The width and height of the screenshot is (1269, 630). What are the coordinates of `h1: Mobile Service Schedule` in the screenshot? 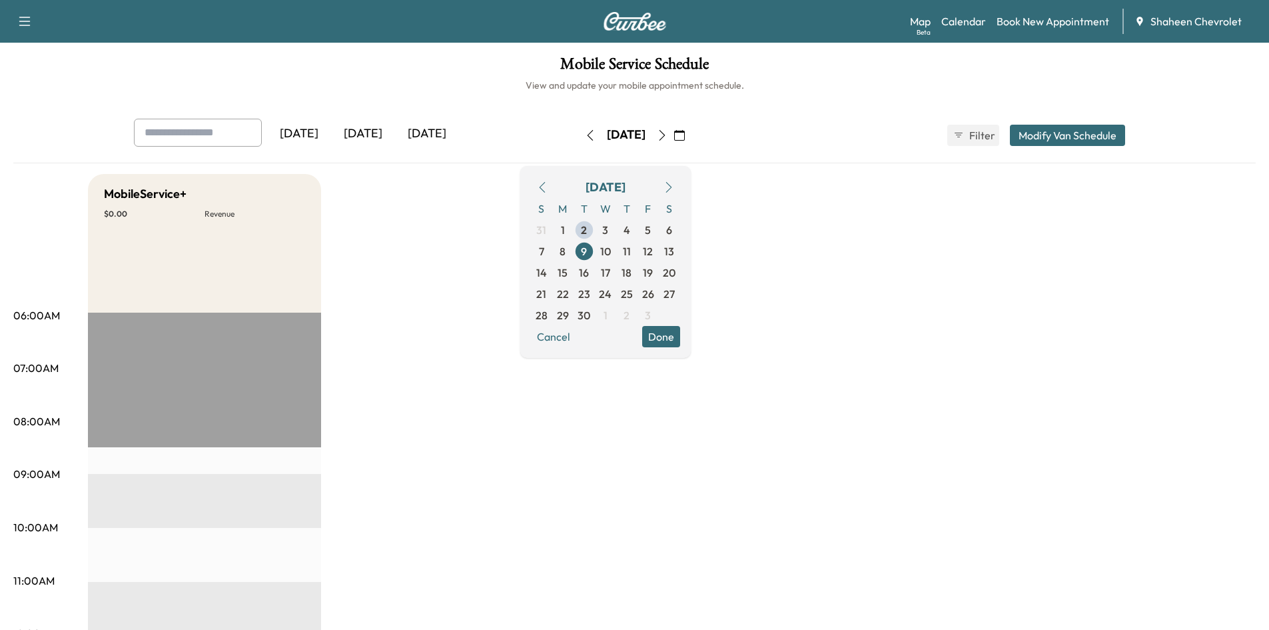 It's located at (634, 67).